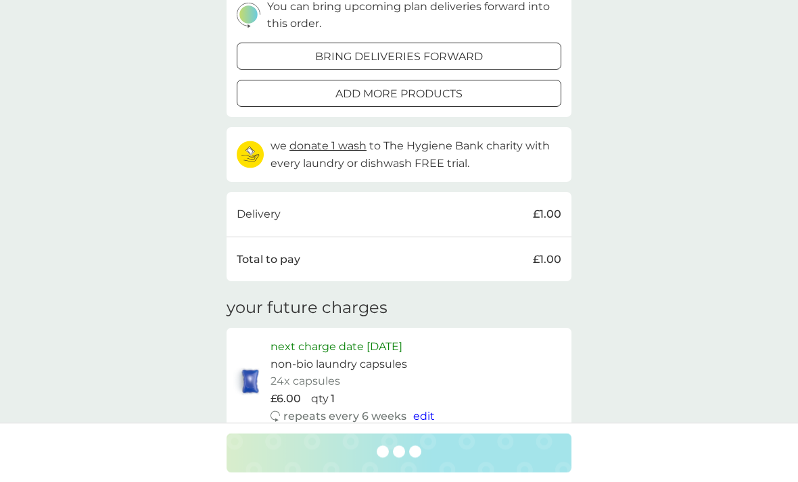  Describe the element at coordinates (333, 399) in the screenshot. I see `p: 1` at that location.